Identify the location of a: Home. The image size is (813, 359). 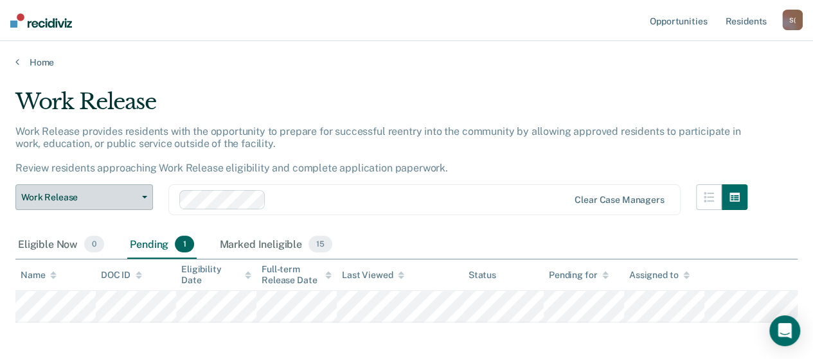
(406, 62).